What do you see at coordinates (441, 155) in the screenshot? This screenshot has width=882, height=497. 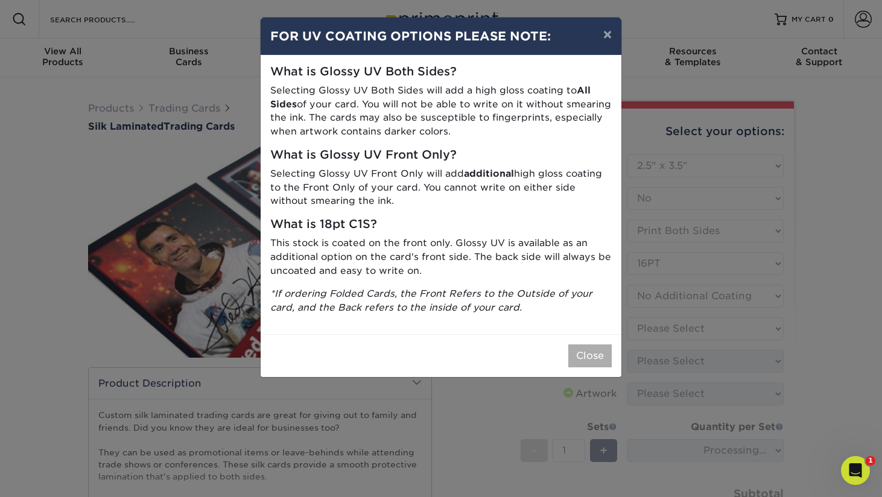 I see `h5: What is Glossy UV Front Only?` at bounding box center [441, 155].